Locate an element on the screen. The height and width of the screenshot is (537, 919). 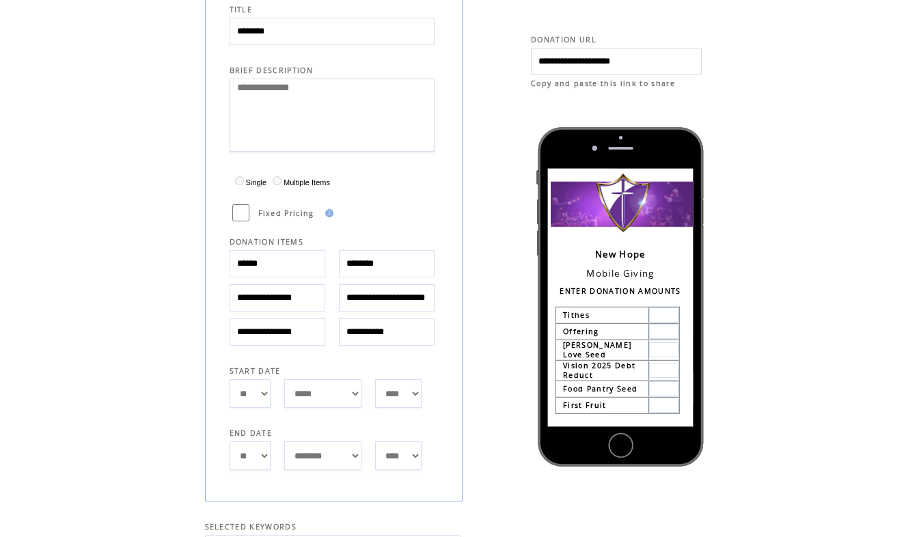
span: Vision 2025 Debt Reduct is located at coordinates (600, 371).